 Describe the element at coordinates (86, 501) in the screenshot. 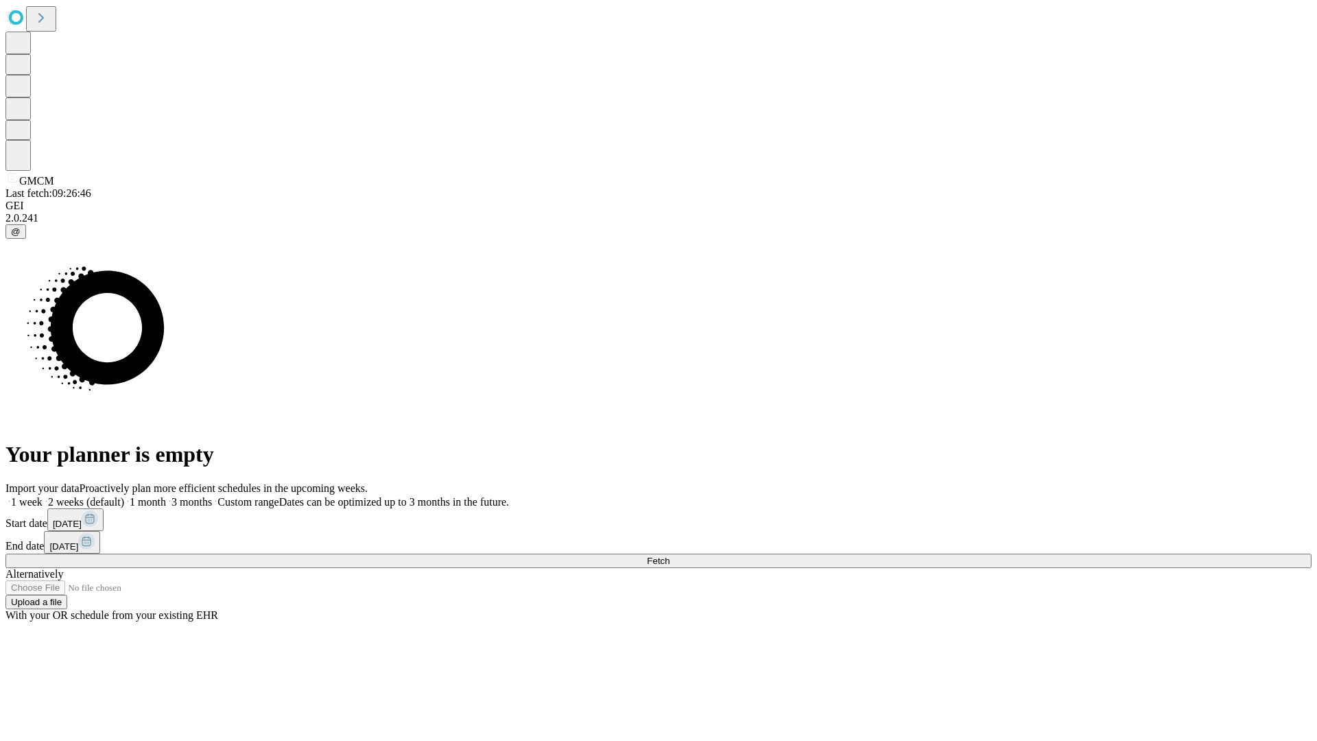

I see `span: 2 weeks (default)` at that location.